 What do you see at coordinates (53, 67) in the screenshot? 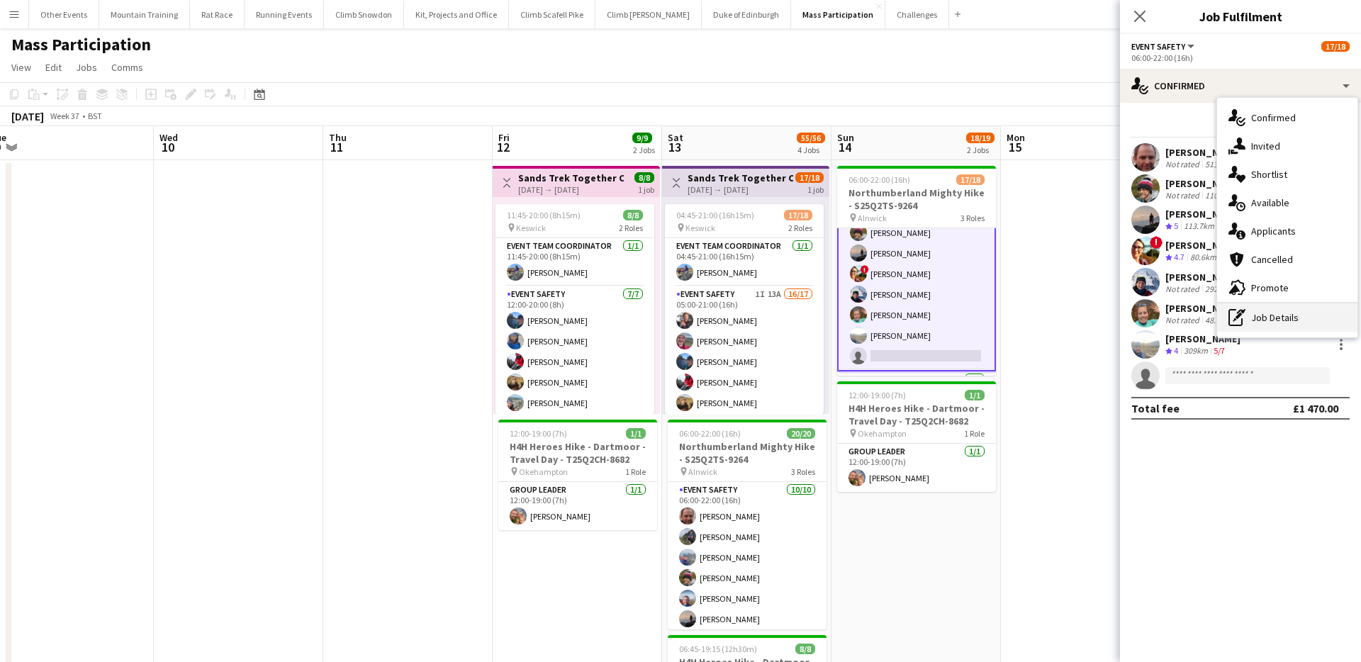
I see `a: Edit` at bounding box center [53, 67].